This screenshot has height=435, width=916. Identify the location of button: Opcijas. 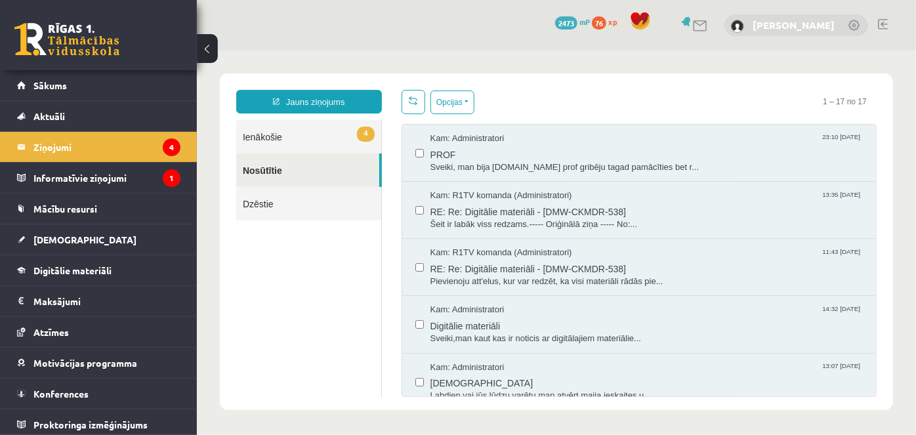
(255, 52).